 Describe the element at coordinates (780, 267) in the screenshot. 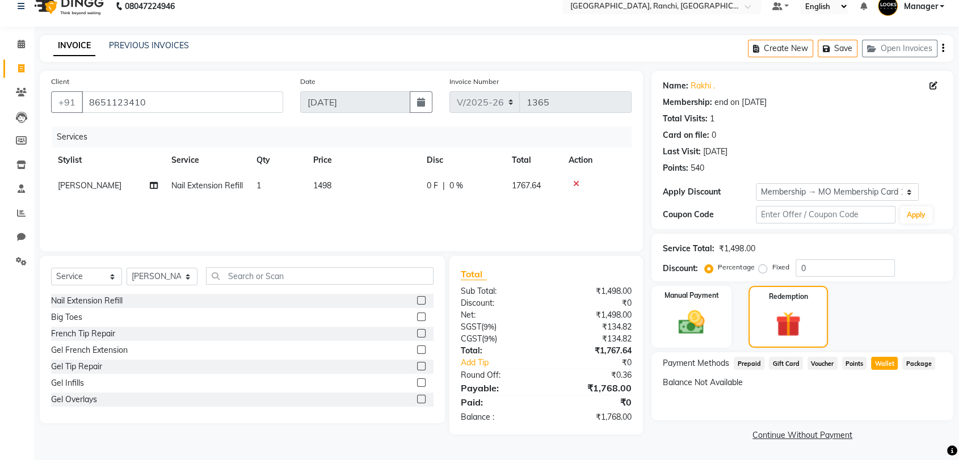

I see `label: Fixed` at that location.